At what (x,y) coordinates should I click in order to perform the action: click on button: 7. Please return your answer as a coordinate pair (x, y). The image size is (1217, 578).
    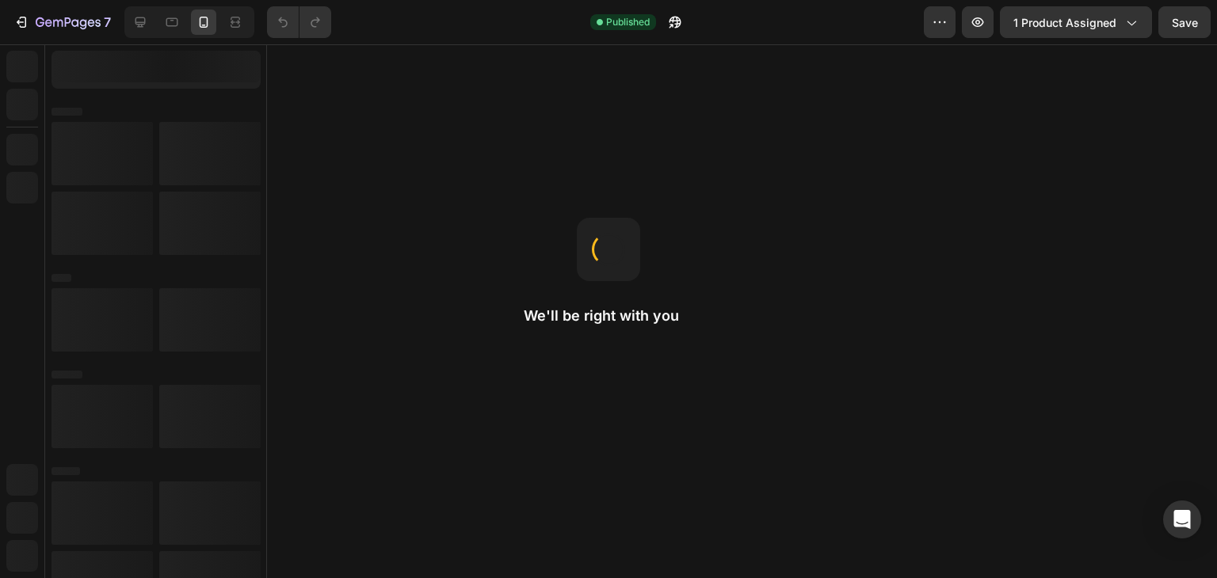
    Looking at the image, I should click on (62, 22).